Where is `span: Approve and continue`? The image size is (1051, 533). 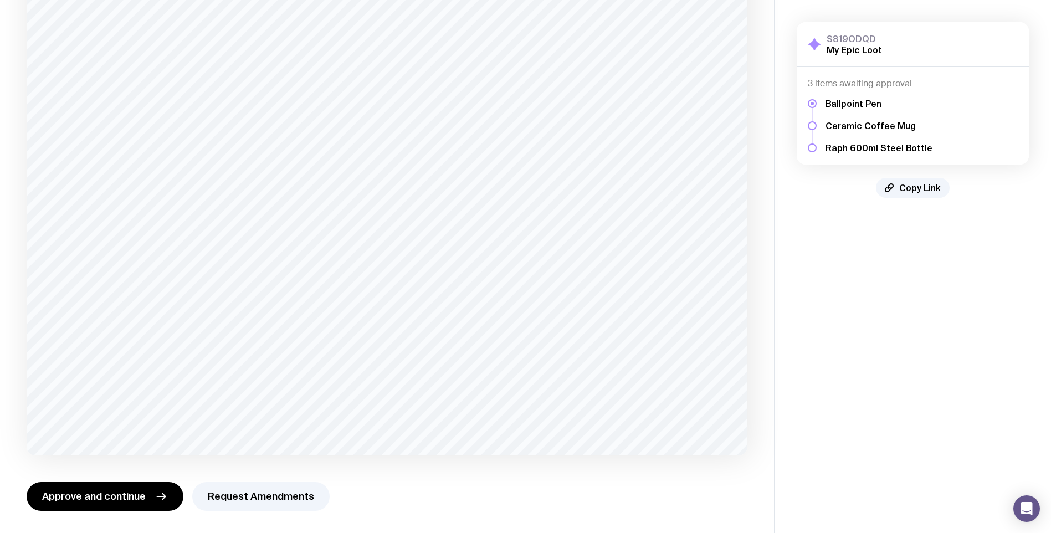
span: Approve and continue is located at coordinates (94, 496).